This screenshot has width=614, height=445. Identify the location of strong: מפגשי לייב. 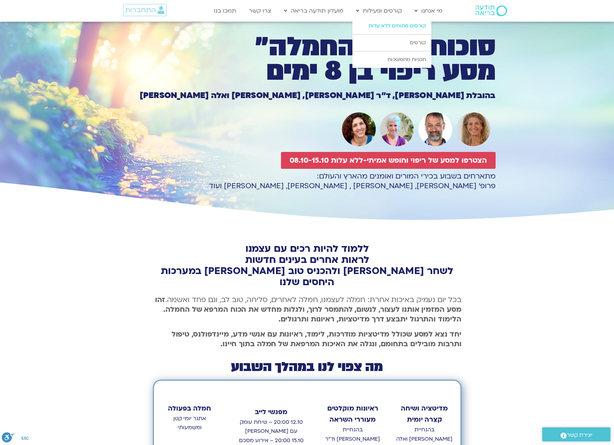
(271, 412).